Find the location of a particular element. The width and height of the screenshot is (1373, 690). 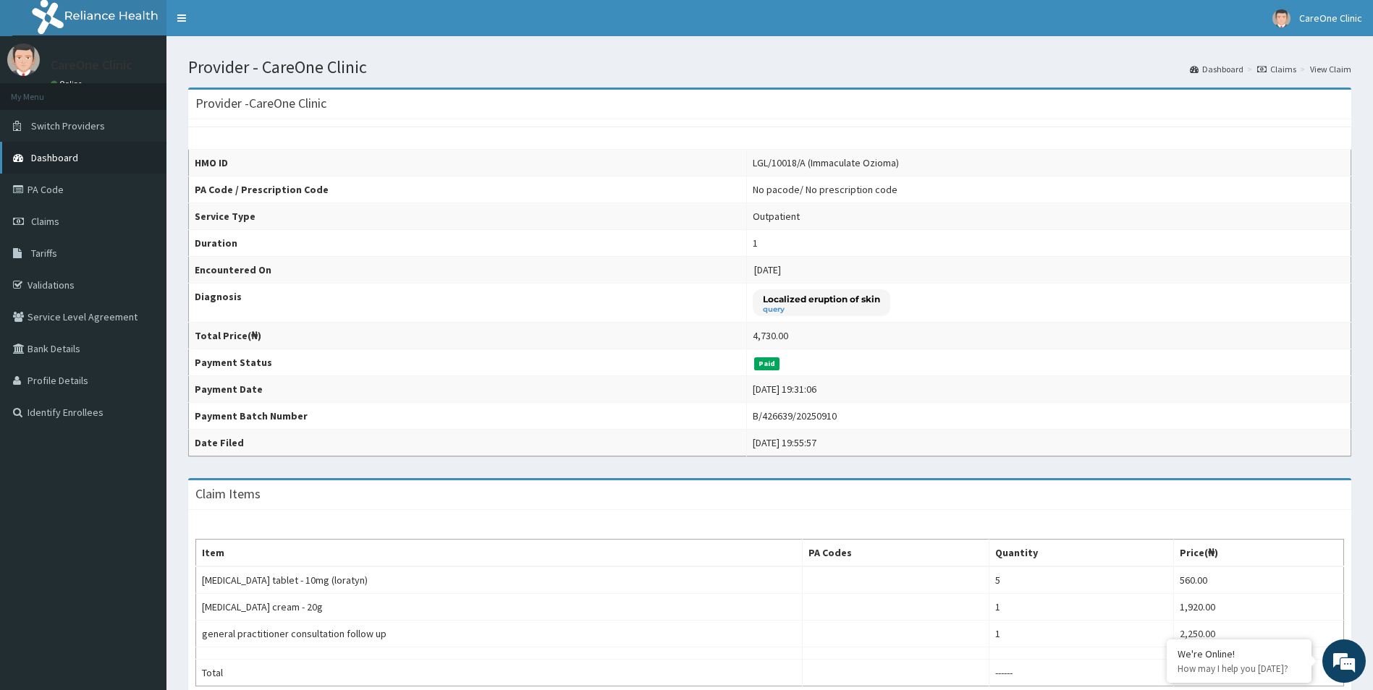

span: We're online! is located at coordinates (142, 255).